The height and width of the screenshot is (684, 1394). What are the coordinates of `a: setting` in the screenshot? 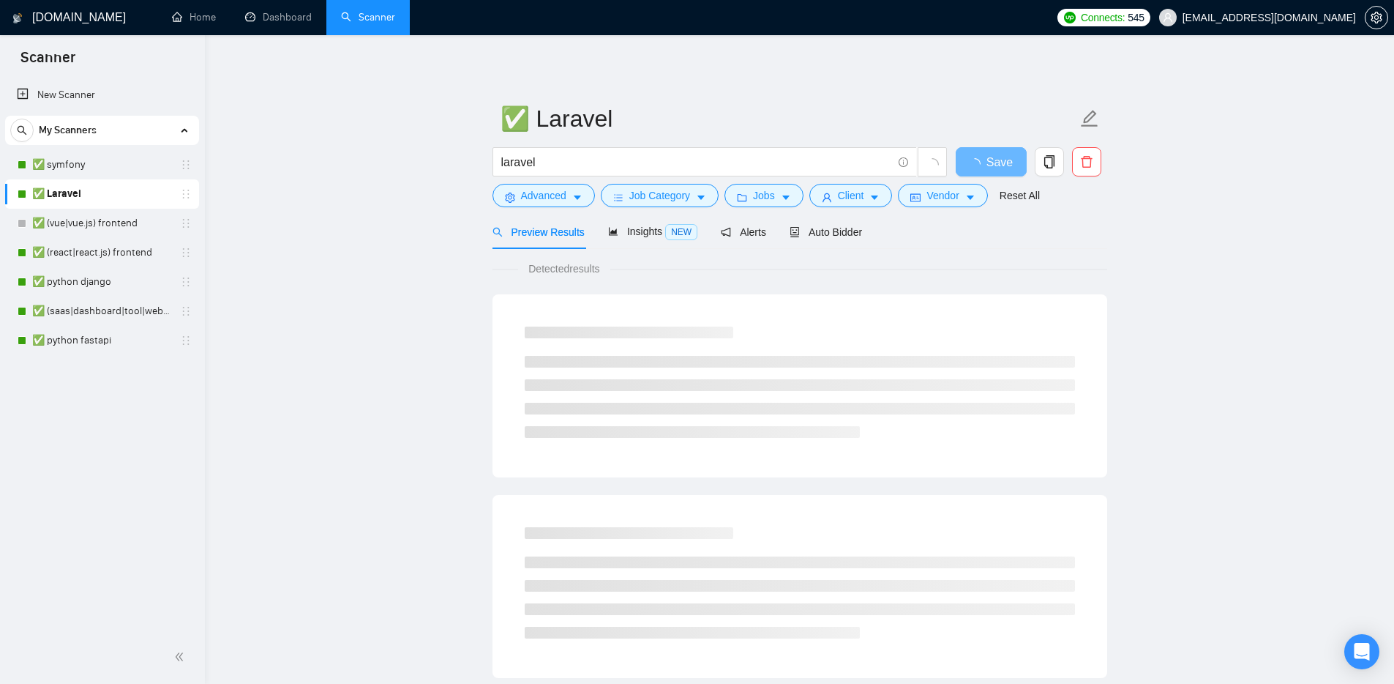 It's located at (1377, 18).